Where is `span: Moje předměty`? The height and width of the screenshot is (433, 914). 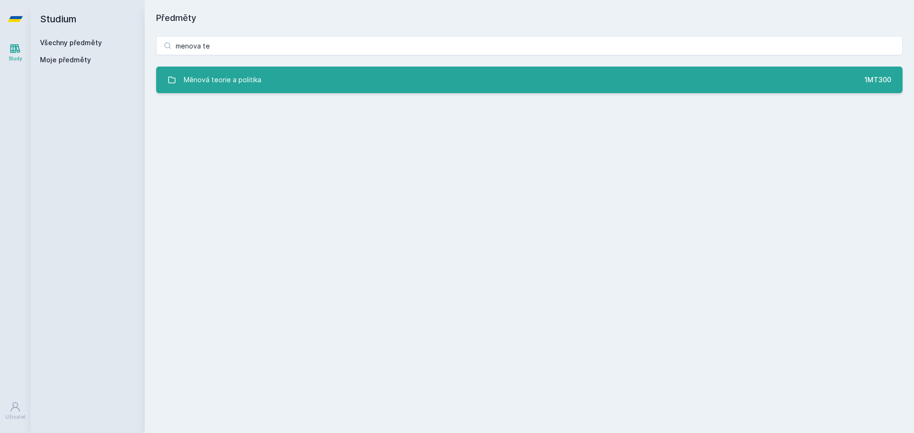 span: Moje předměty is located at coordinates (65, 60).